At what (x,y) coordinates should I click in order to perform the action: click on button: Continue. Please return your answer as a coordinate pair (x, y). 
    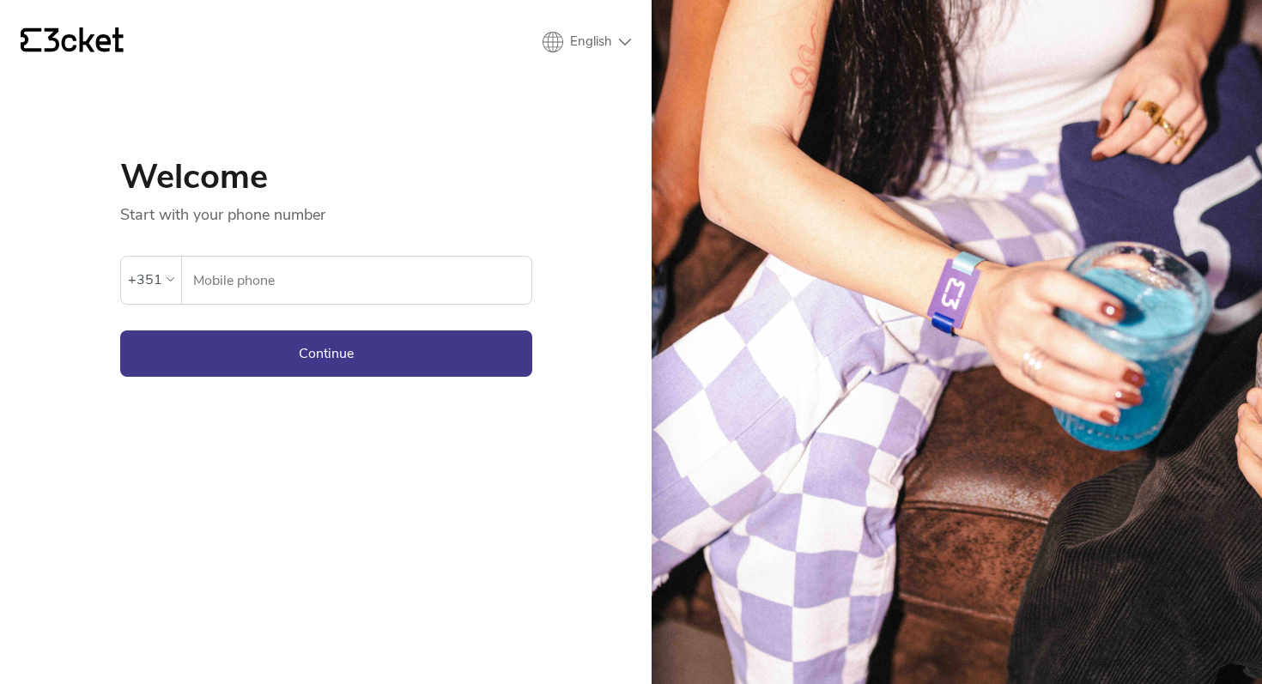
    Looking at the image, I should click on (326, 354).